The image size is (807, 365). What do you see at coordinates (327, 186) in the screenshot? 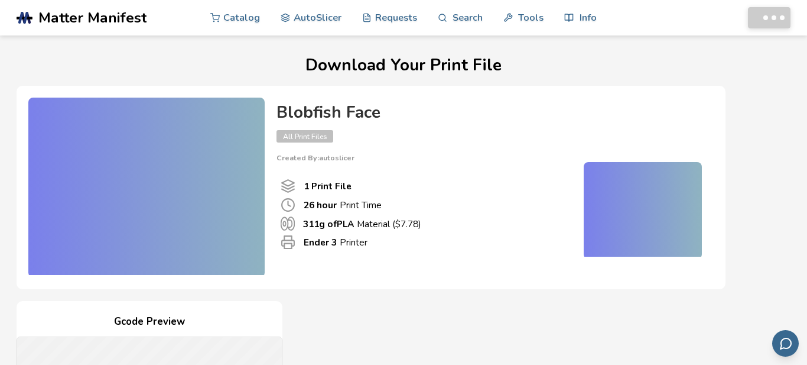
I see `b: 1 Print File` at bounding box center [327, 186].